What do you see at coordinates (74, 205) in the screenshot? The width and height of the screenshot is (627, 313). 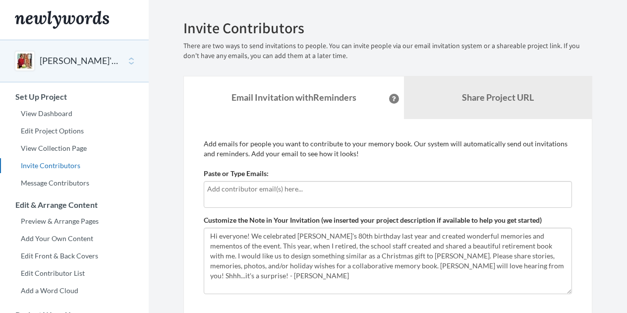 I see `h3: Edit & Arrange Content` at bounding box center [74, 205].